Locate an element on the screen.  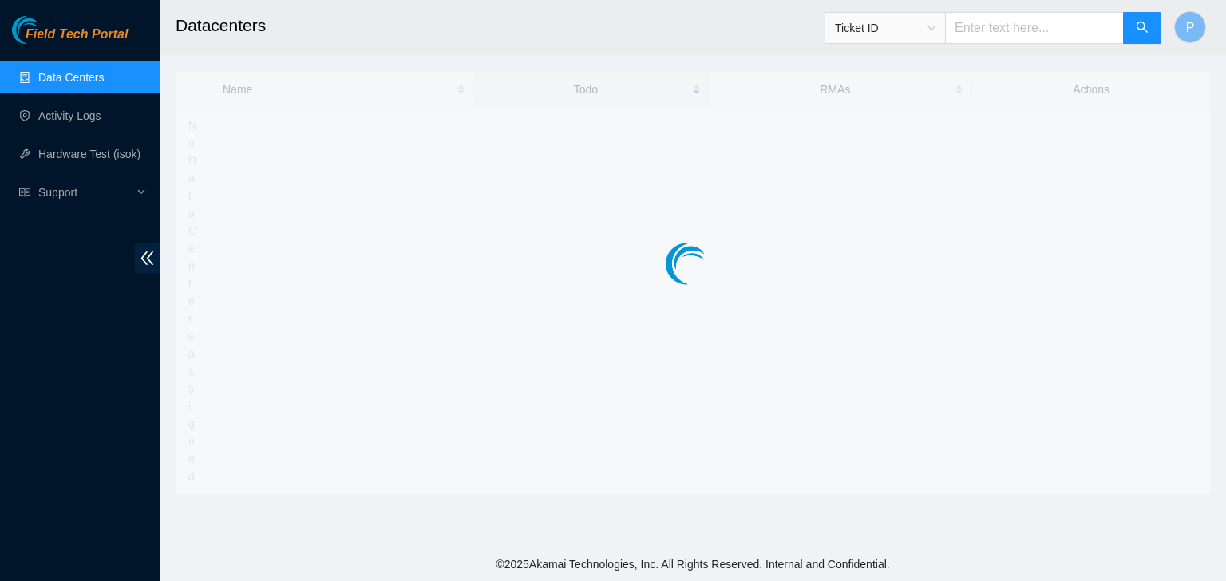
span: read is located at coordinates (25, 192).